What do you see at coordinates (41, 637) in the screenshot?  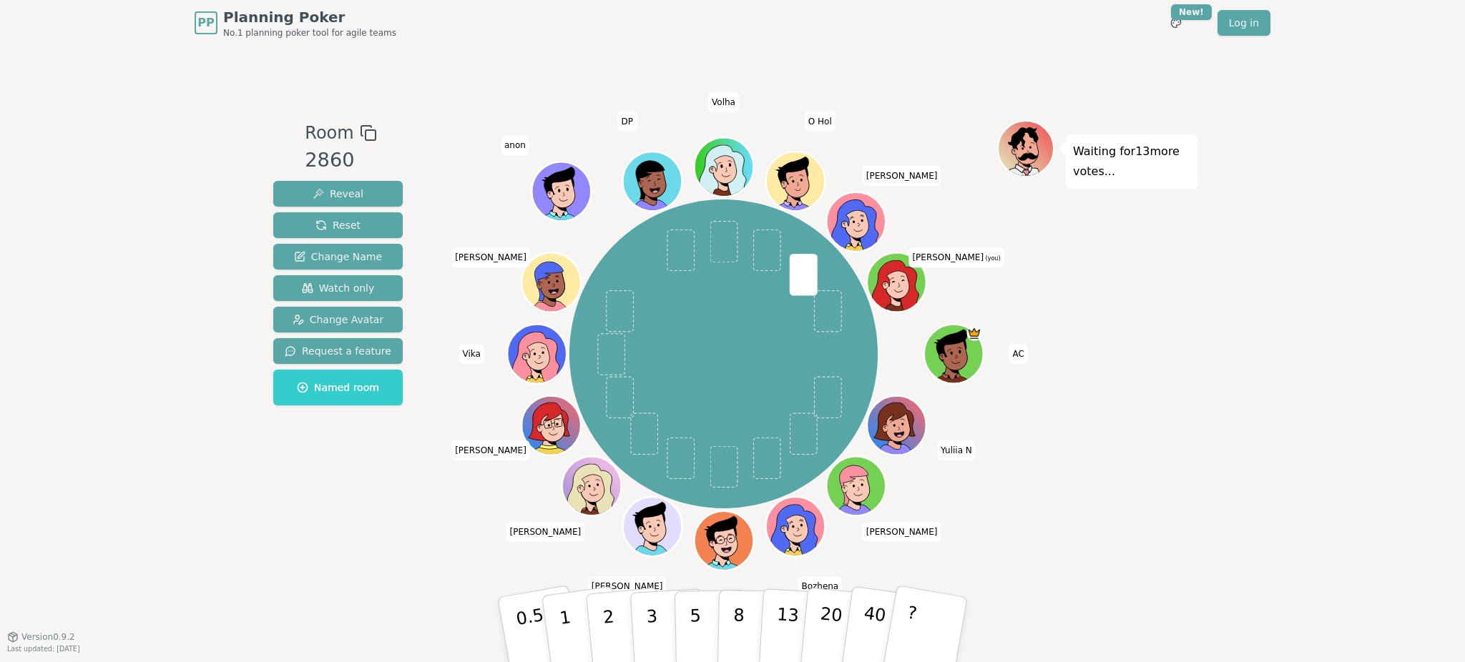 I see `button: Version0.9.2` at bounding box center [41, 637].